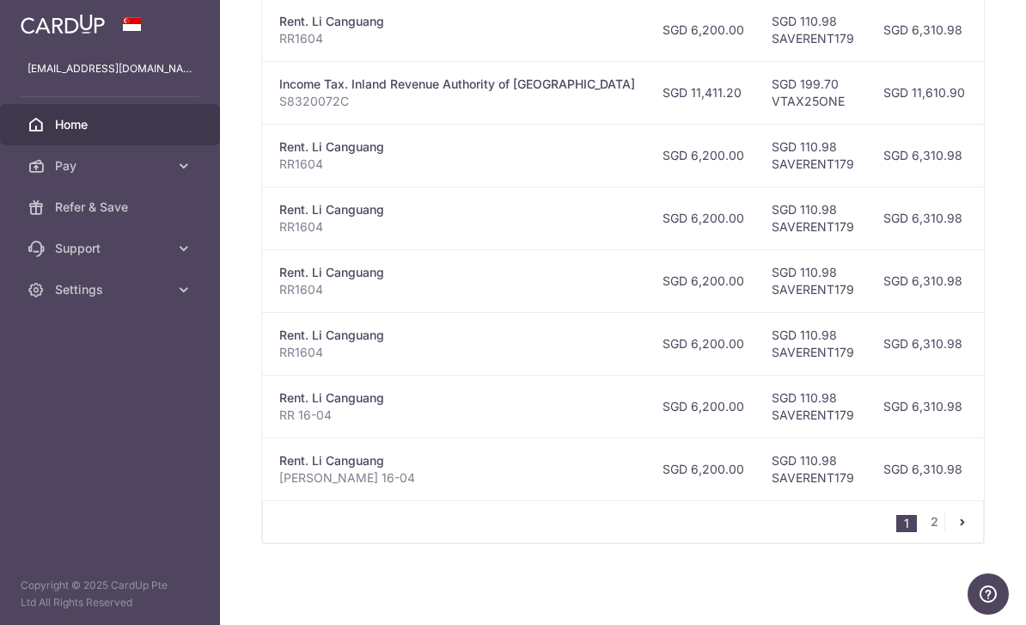 The image size is (1026, 625). Describe the element at coordinates (939, 522) in the screenshot. I see `nav: pager` at that location.